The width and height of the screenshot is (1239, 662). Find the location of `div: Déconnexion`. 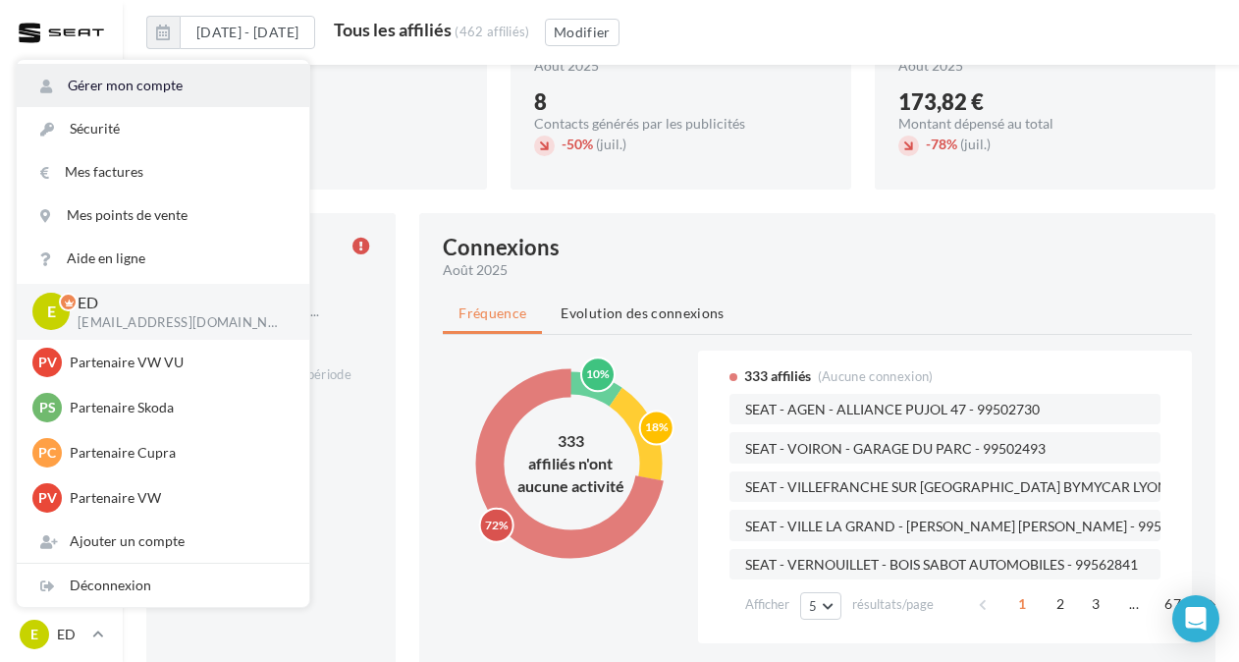

div: Déconnexion is located at coordinates (163, 585).